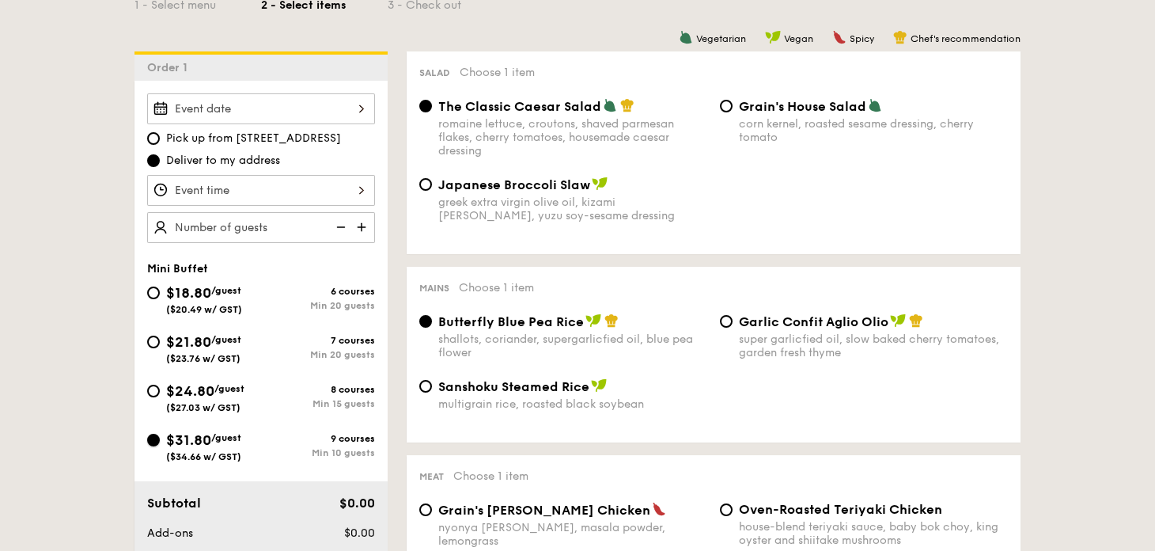 Image resolution: width=1155 pixels, height=551 pixels. I want to click on span: Garlic Confit Aglio Olio, so click(814, 321).